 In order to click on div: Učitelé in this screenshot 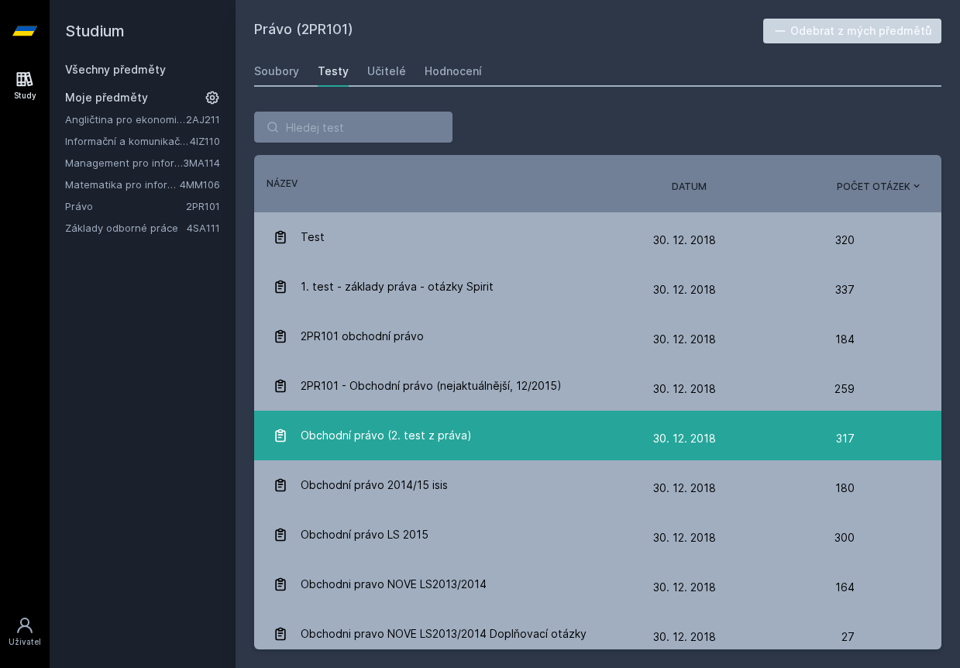, I will do `click(387, 71)`.